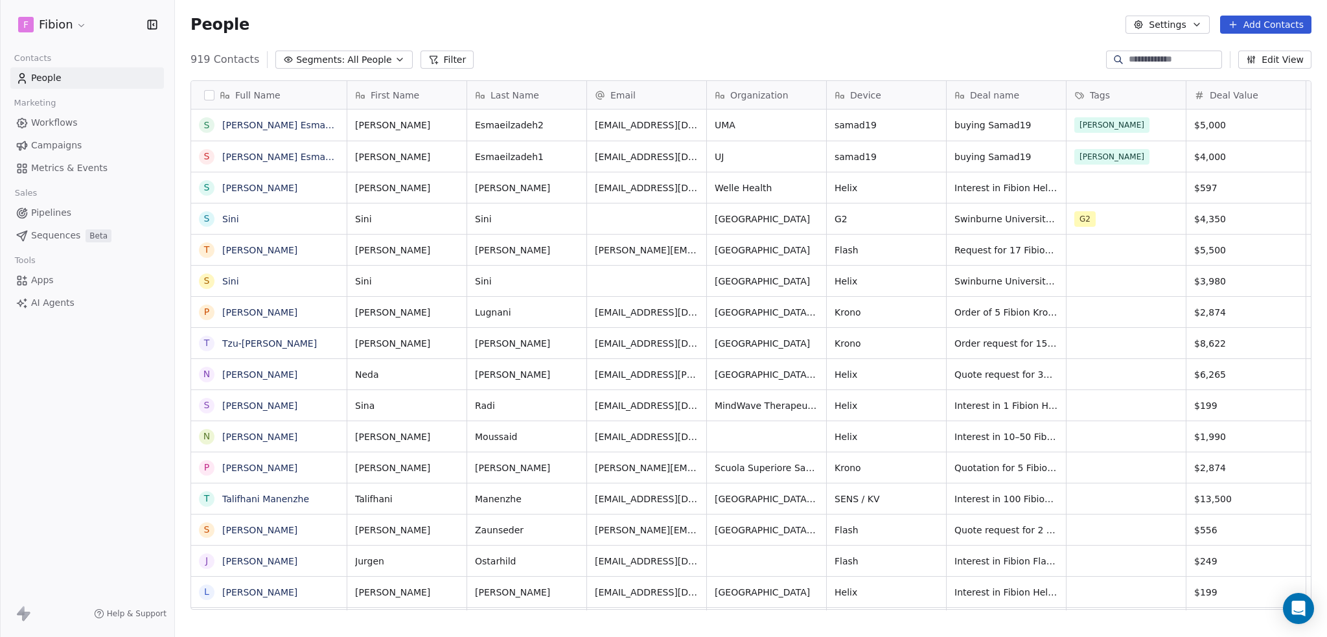 The width and height of the screenshot is (1327, 637). What do you see at coordinates (623, 95) in the screenshot?
I see `span: Email` at bounding box center [623, 95].